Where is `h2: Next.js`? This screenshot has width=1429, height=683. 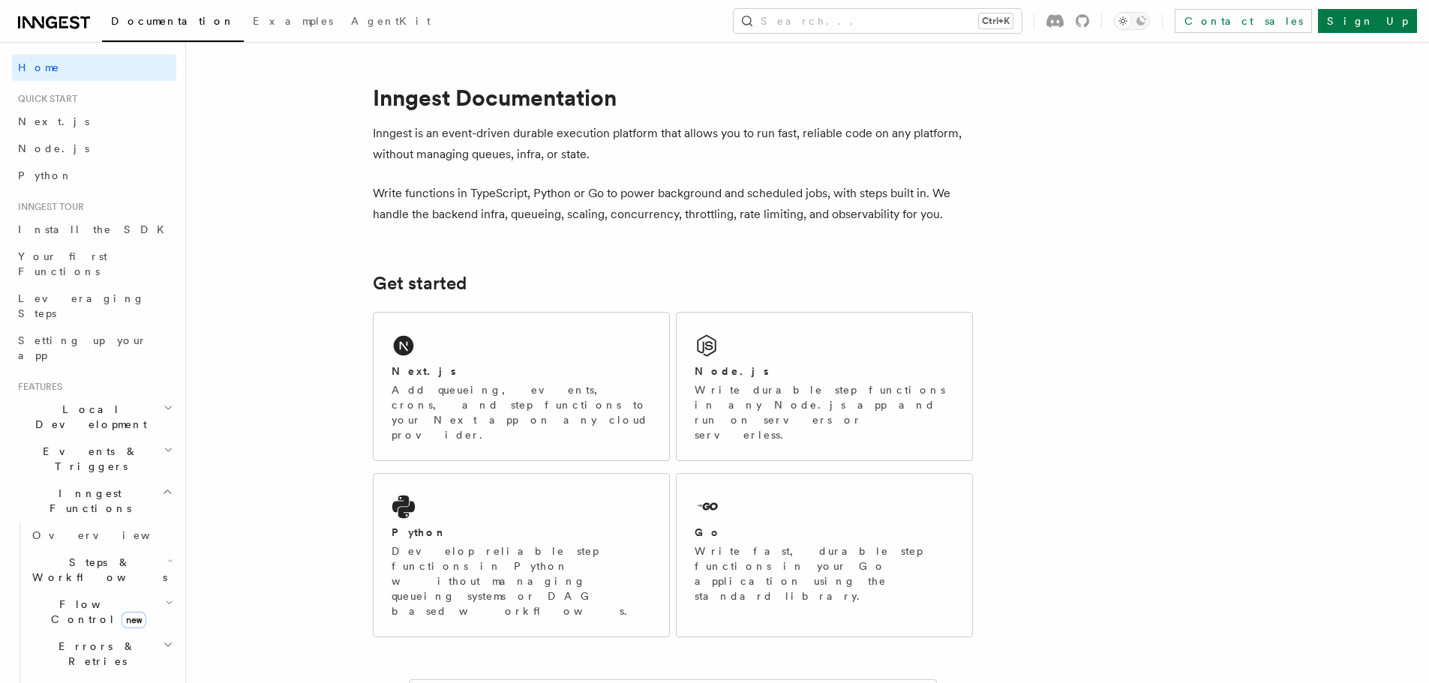
h2: Next.js is located at coordinates (424, 371).